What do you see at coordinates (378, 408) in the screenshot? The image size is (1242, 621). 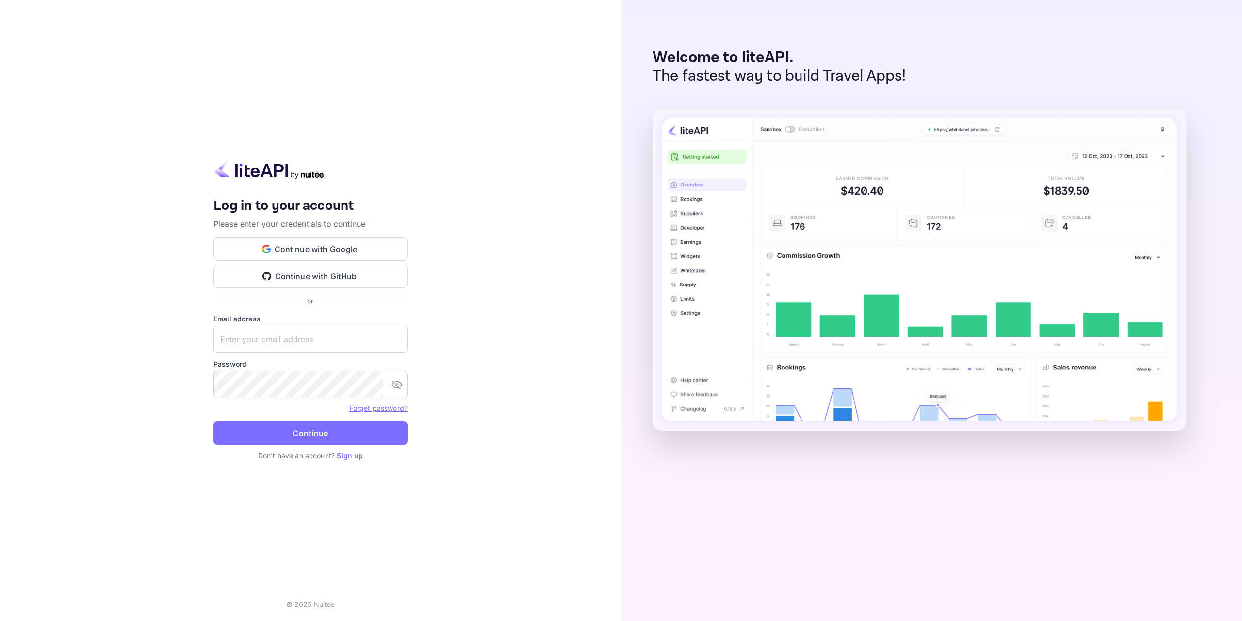 I see `a: Forget password?` at bounding box center [378, 408].